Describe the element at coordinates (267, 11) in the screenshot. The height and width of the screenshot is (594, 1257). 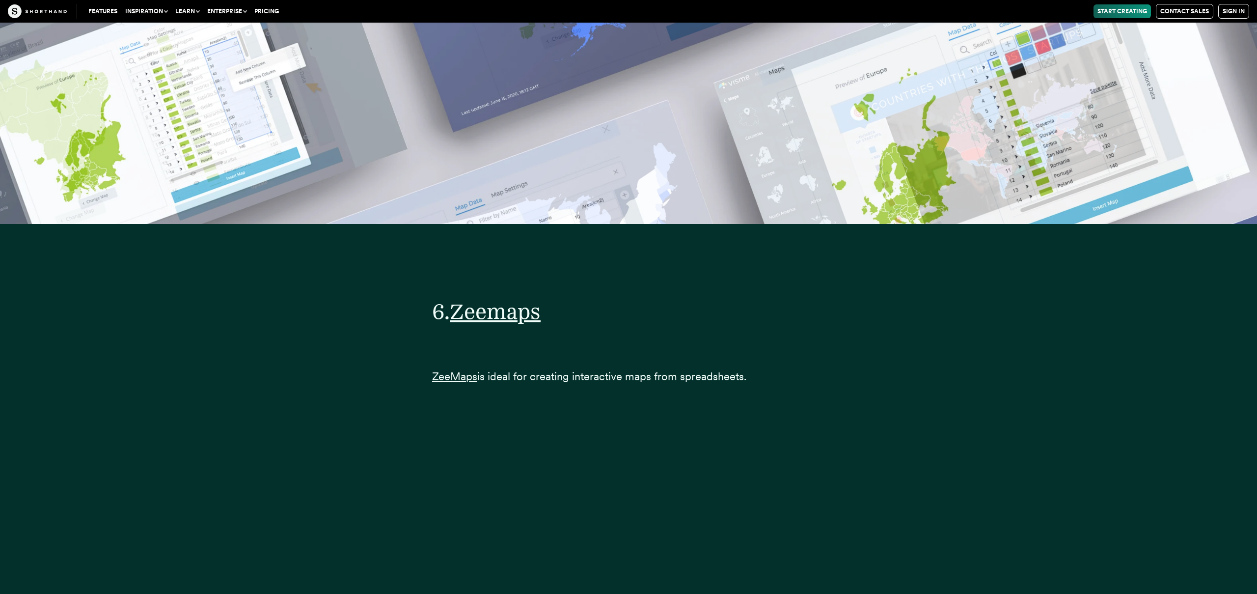
I see `a: Pricing` at that location.